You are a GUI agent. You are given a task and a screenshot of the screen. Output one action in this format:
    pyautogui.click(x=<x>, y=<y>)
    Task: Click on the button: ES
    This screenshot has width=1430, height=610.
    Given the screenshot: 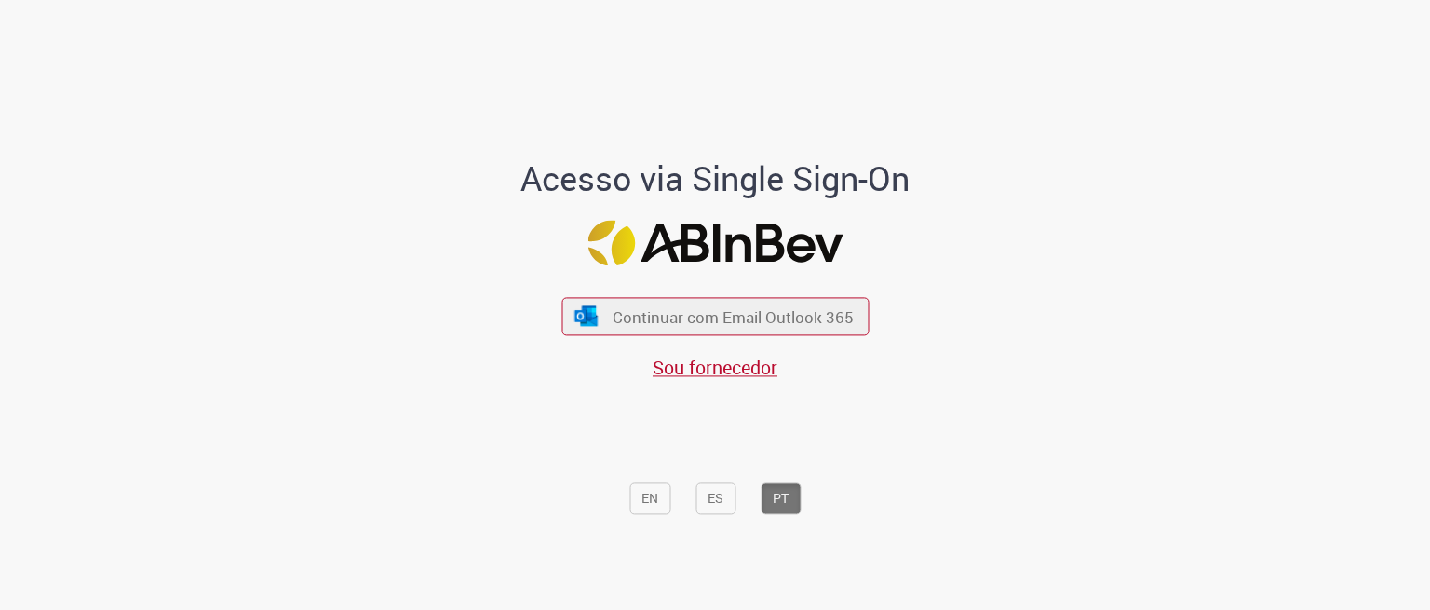 What is the action you would take?
    pyautogui.click(x=715, y=499)
    